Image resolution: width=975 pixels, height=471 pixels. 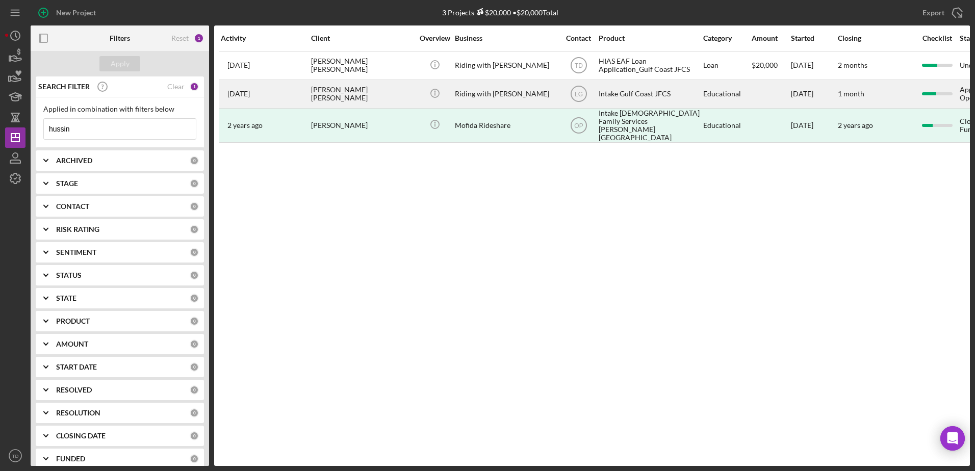 What do you see at coordinates (68, 13) in the screenshot?
I see `button: New Project` at bounding box center [68, 13].